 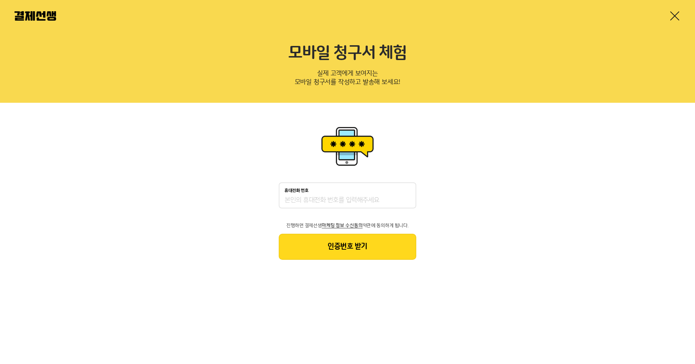 What do you see at coordinates (347, 201) in the screenshot?
I see `input: 휴대전화 번호` at bounding box center [347, 201].